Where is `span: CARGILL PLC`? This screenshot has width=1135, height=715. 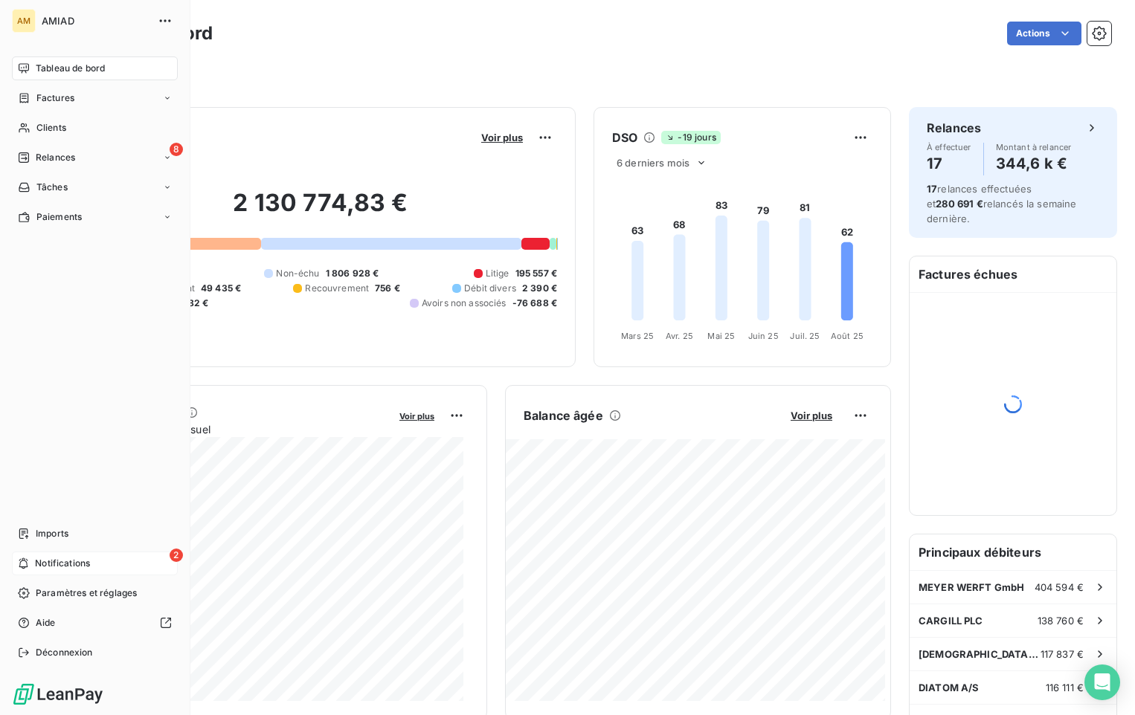 span: CARGILL PLC is located at coordinates (950, 621).